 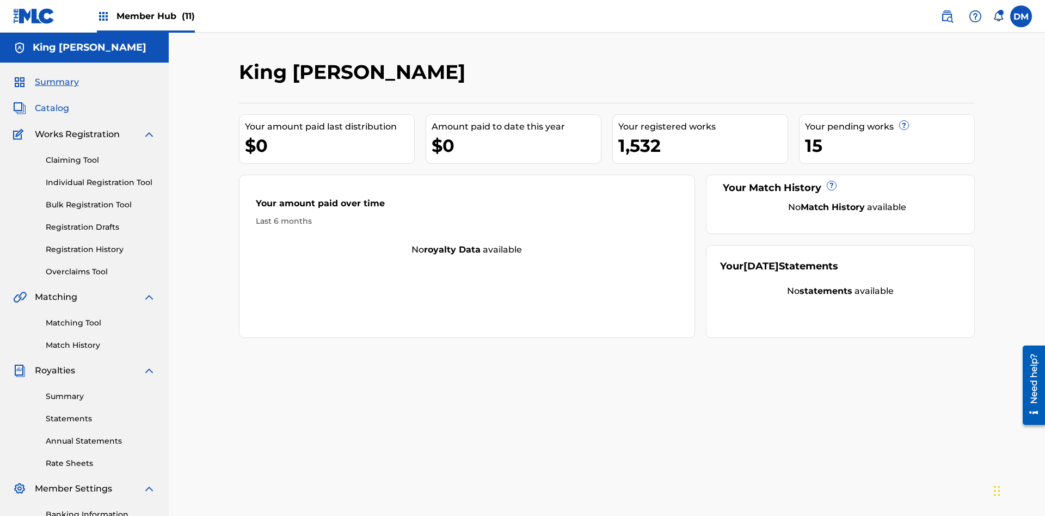 What do you see at coordinates (101, 396) in the screenshot?
I see `a: Summary` at bounding box center [101, 396].